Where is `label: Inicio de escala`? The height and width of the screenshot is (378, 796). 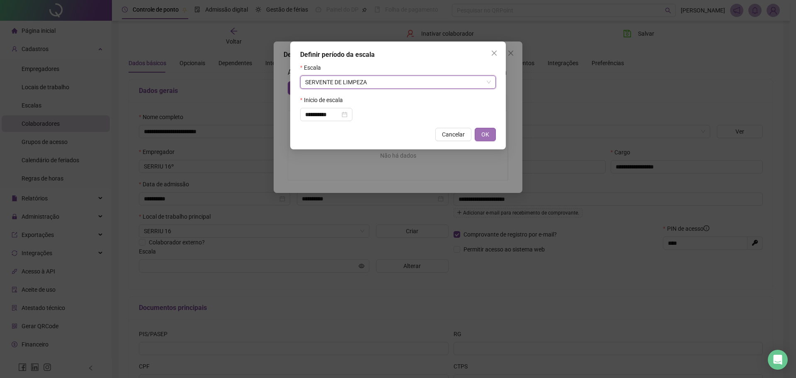
label: Inicio de escala is located at coordinates (324, 100).